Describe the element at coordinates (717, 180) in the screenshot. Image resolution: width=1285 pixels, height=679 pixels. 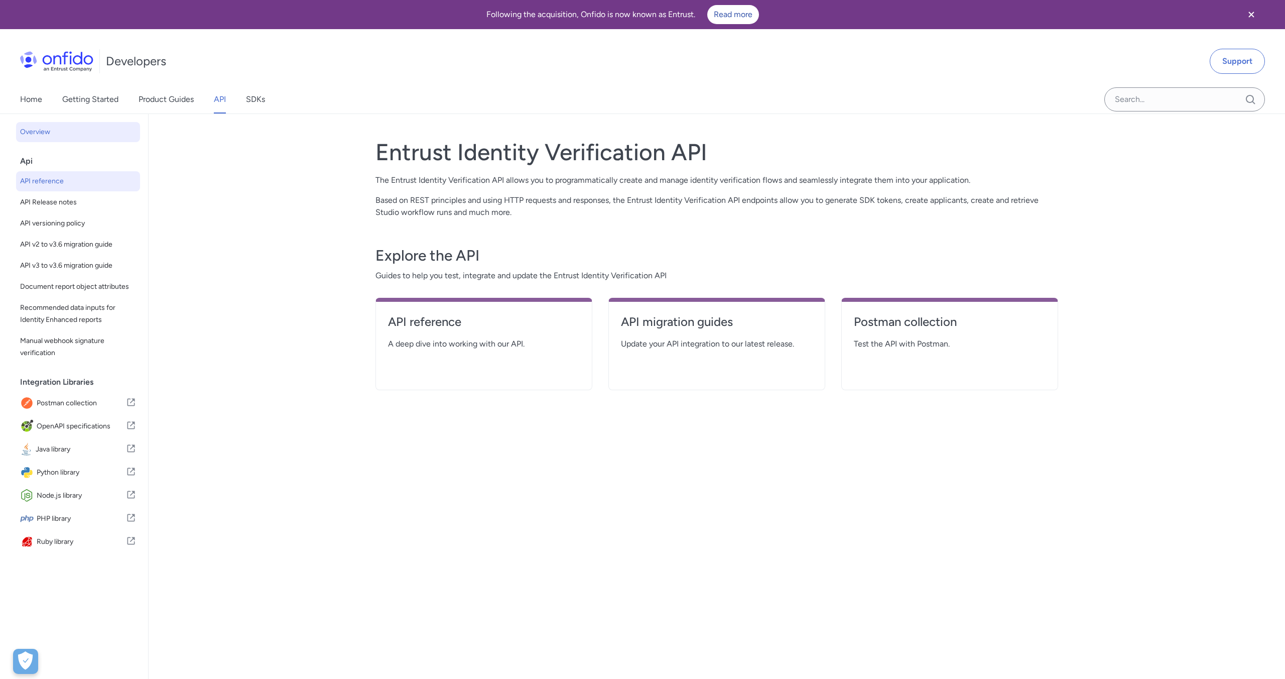
I see `p: The Entrust Identity Verification API allows you to programmatically create and manage identity v...` at that location.